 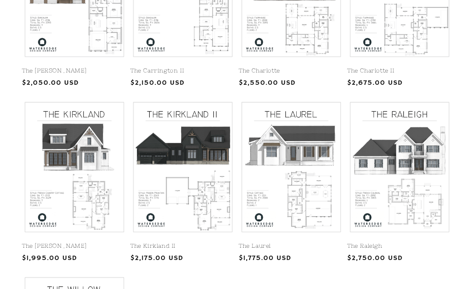 I want to click on a: The Kirkland II, so click(x=182, y=246).